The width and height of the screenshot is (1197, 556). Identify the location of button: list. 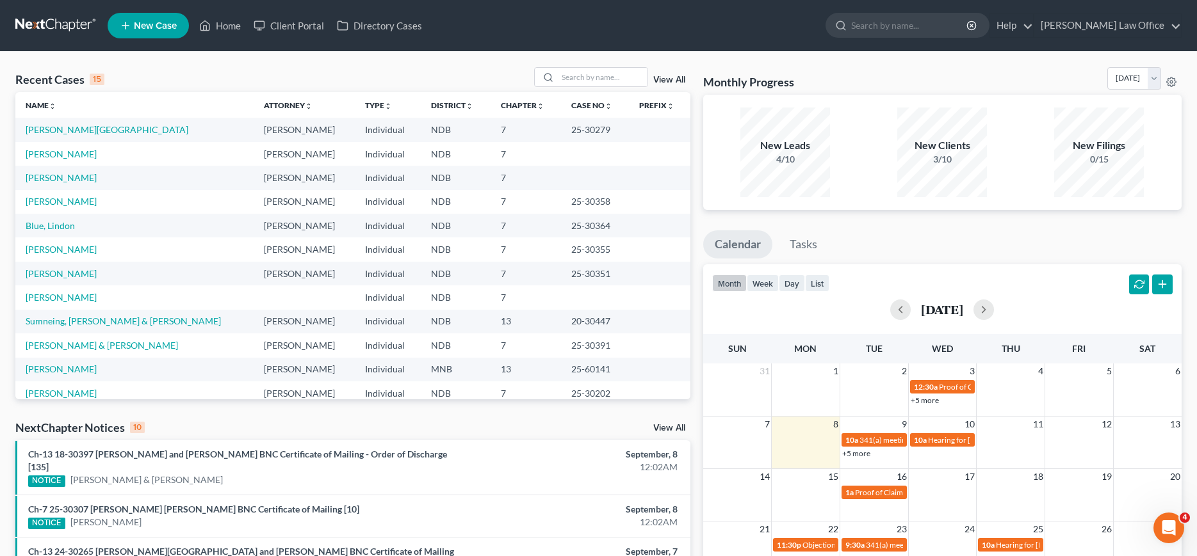
(817, 283).